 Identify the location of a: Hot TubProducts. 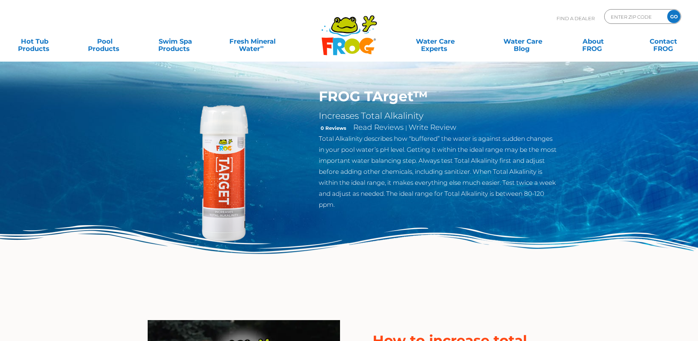
(34, 41).